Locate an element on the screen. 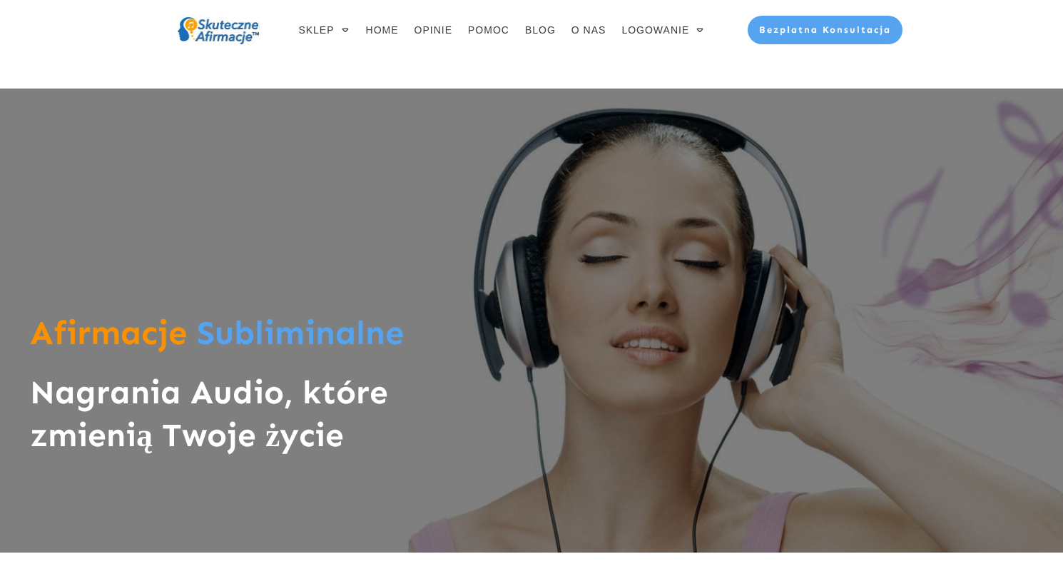 The image size is (1063, 574). span: POMOC is located at coordinates (489, 30).